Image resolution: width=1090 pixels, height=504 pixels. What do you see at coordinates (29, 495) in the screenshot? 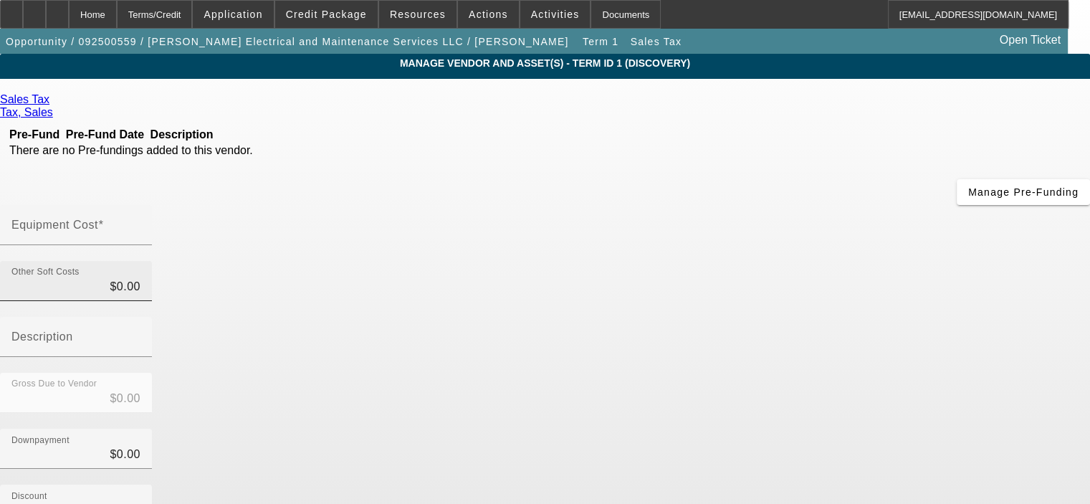
I see `mat-label: Discount` at bounding box center [29, 495].